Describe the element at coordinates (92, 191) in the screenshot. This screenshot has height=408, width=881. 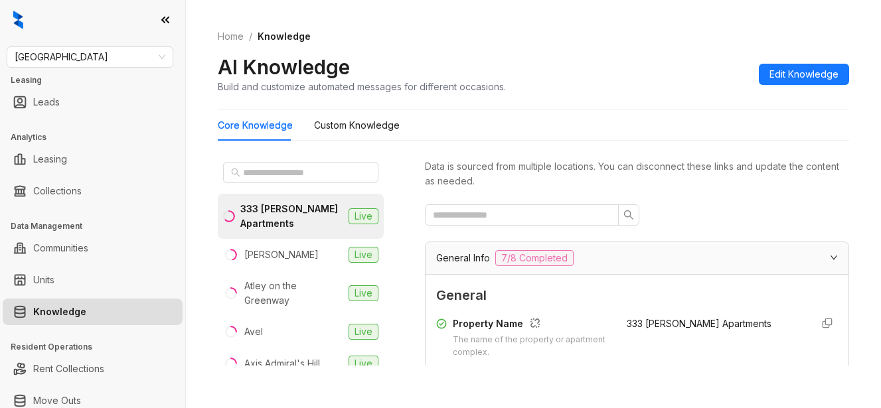
I see `li: Collections` at that location.